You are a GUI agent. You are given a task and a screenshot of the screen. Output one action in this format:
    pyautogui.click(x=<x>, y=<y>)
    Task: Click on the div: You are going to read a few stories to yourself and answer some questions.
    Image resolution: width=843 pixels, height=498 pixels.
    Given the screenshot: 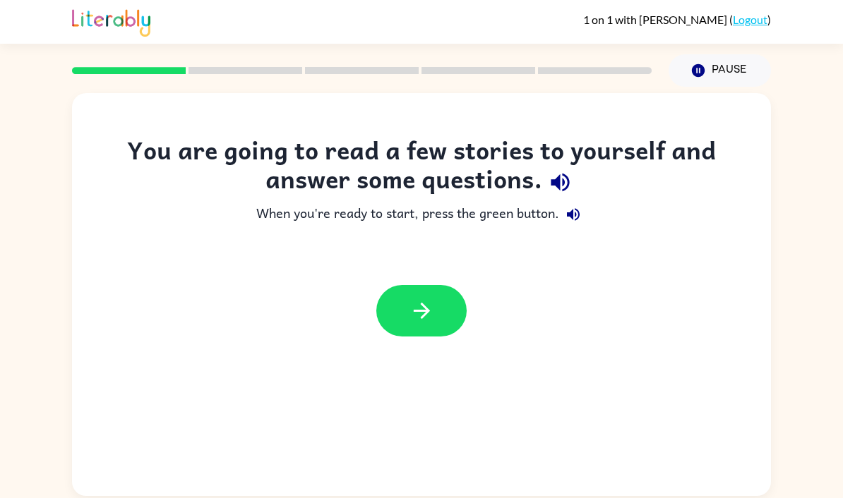 What is the action you would take?
    pyautogui.click(x=421, y=168)
    